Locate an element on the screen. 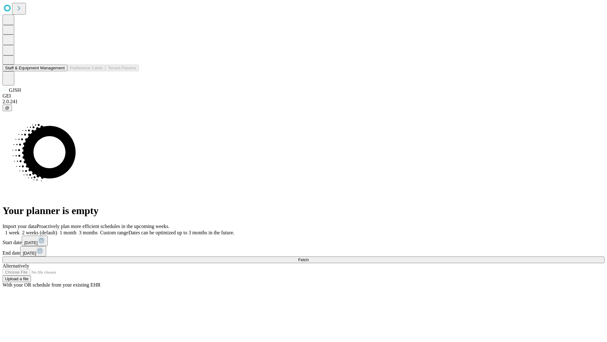  span: 1 month is located at coordinates (68, 232).